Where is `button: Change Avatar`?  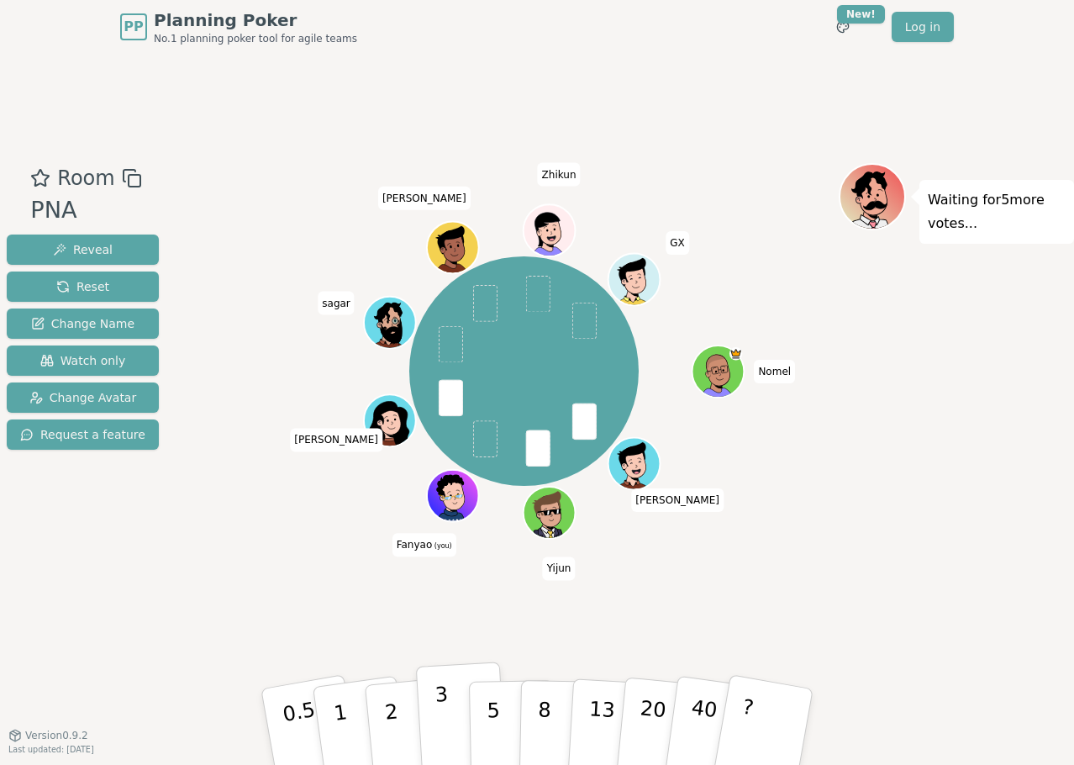
button: Change Avatar is located at coordinates (82, 397).